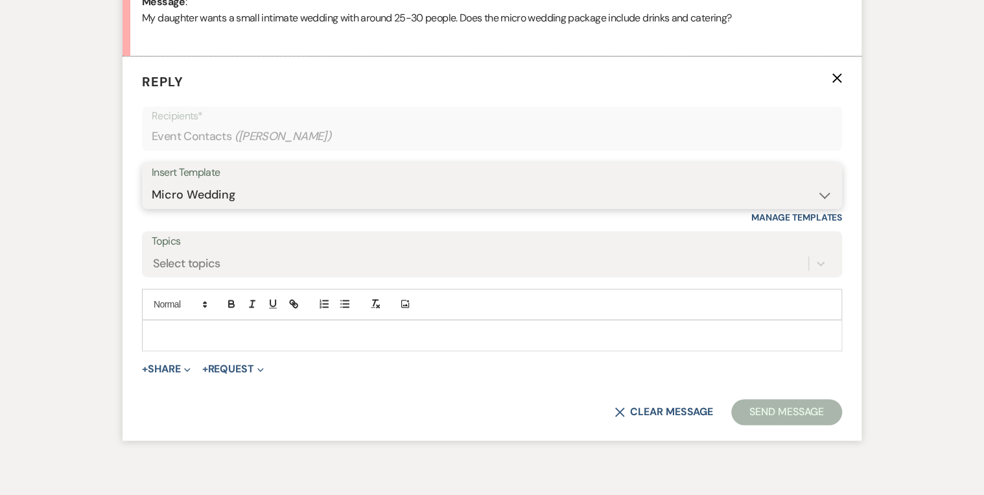 This screenshot has height=495, width=984. Describe the element at coordinates (492, 241) in the screenshot. I see `label: Topics` at that location.